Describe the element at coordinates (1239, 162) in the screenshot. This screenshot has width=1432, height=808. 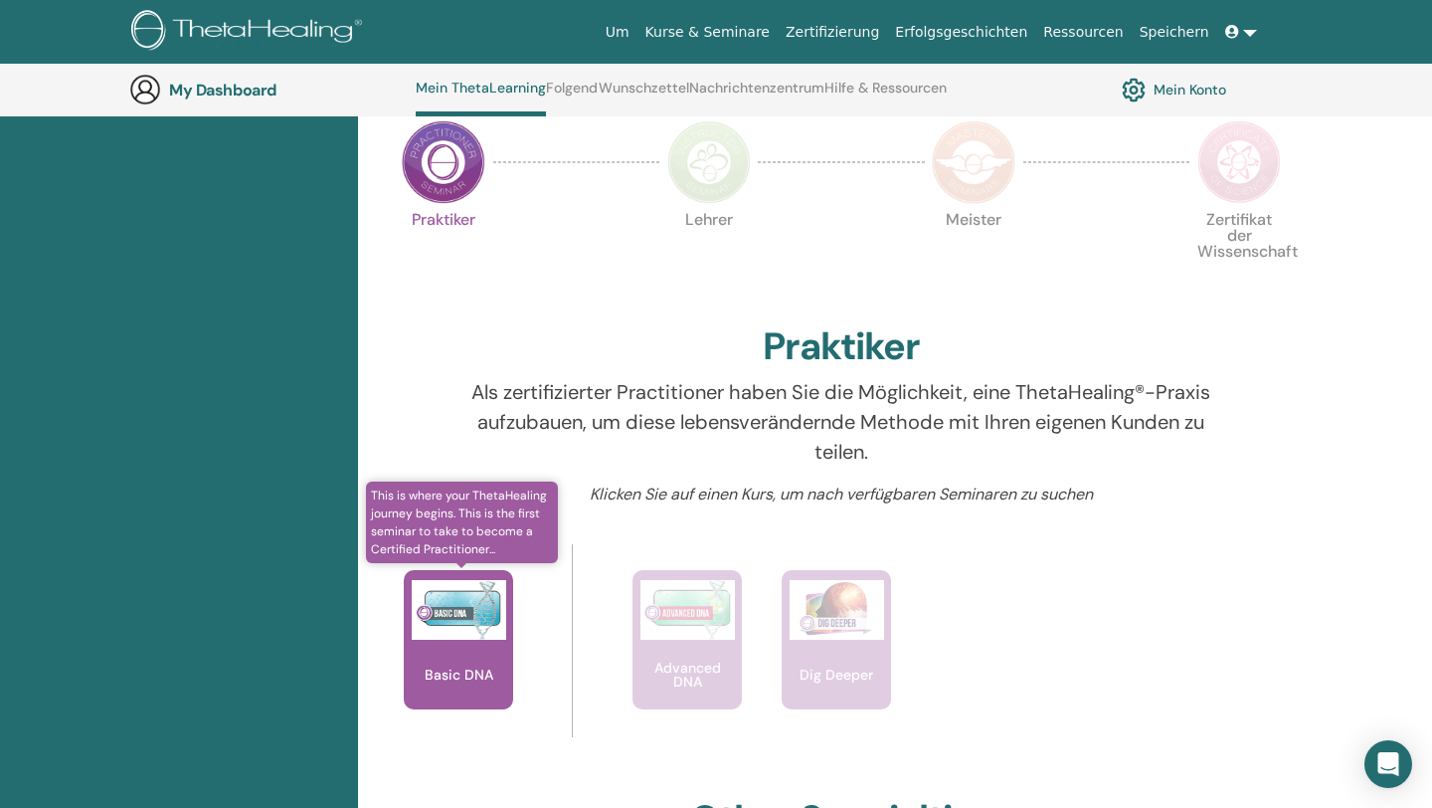
I see `img: Certificate of Science` at that location.